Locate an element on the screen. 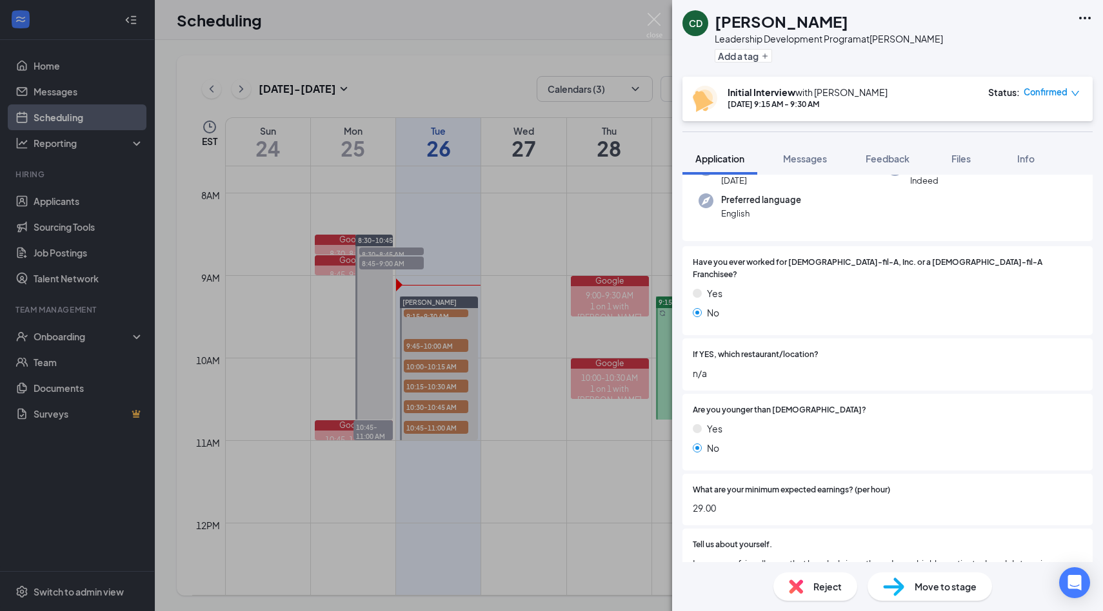 The image size is (1103, 611). div: Status : is located at coordinates (1003, 92).